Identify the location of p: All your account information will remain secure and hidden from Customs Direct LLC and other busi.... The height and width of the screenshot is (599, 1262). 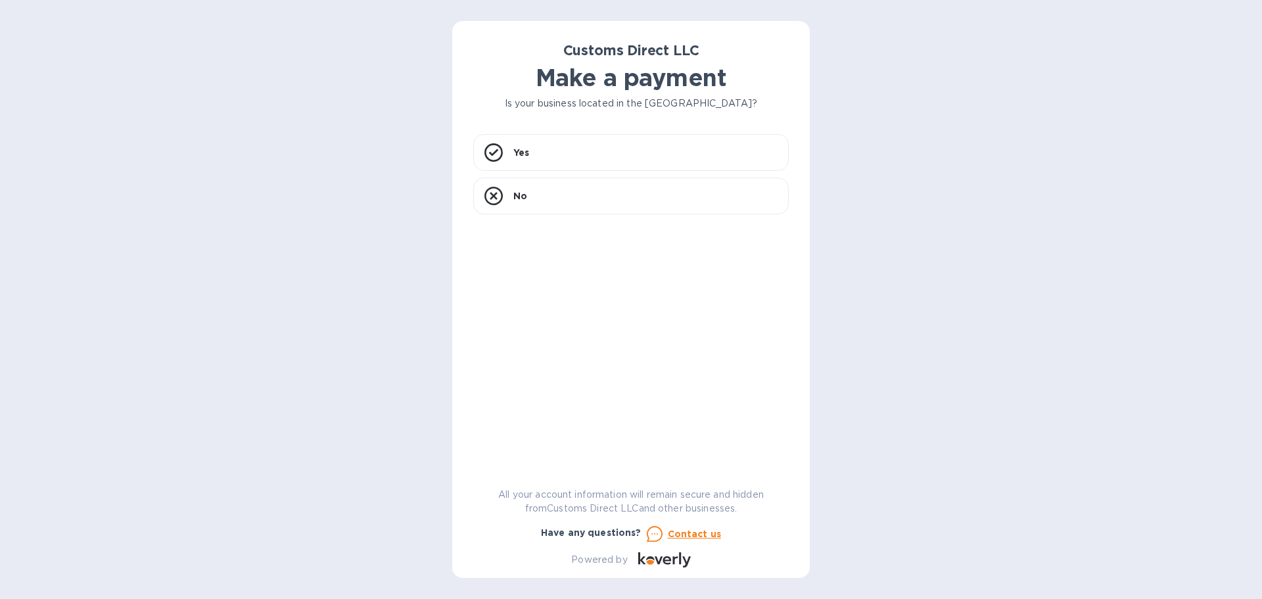
(631, 502).